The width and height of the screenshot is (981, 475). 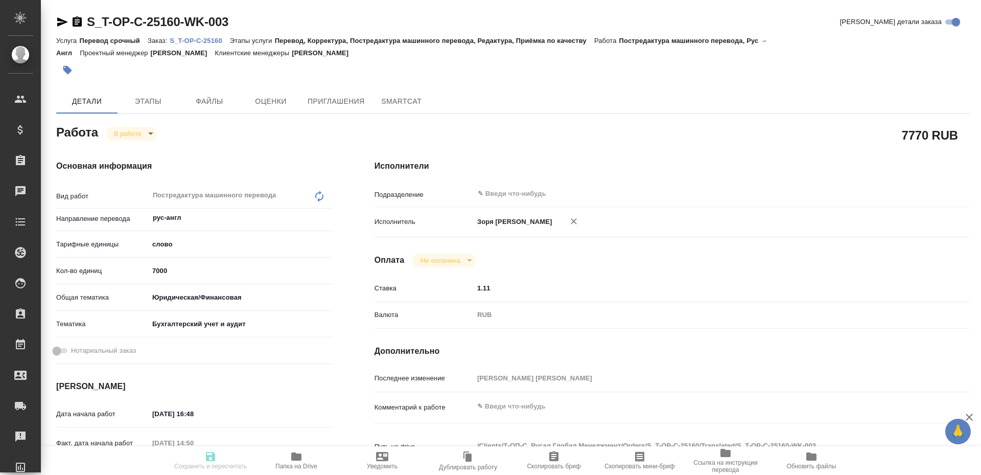 I want to click on div: RUB, so click(x=697, y=315).